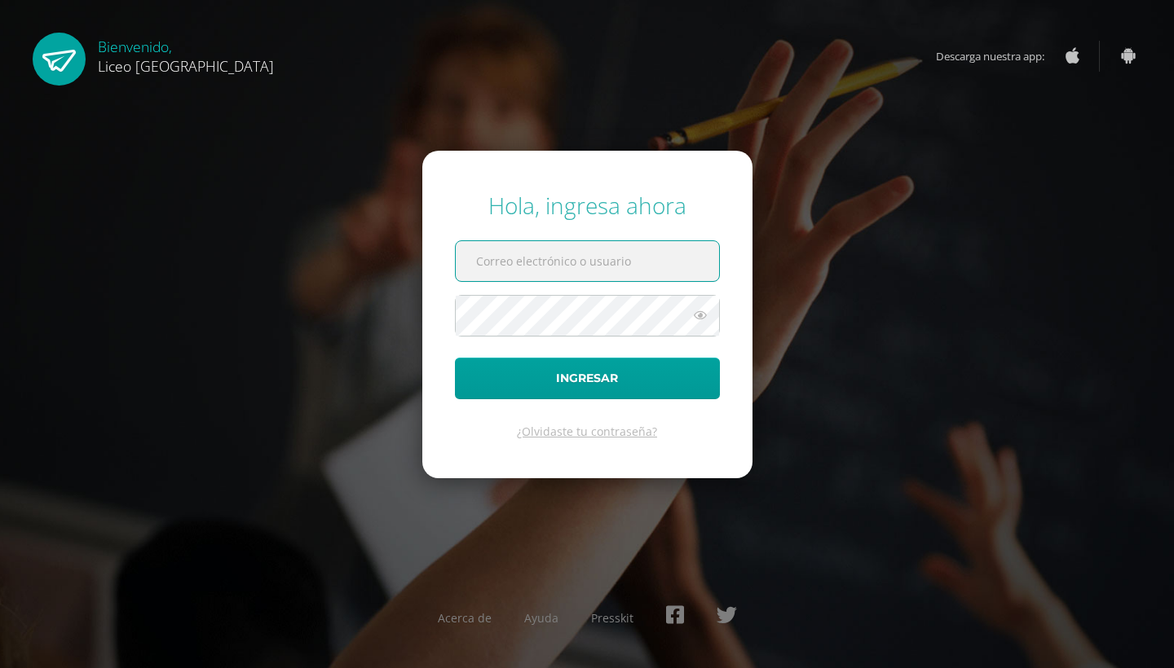 The image size is (1174, 668). Describe the element at coordinates (587, 261) in the screenshot. I see `input: Correo electrónico o usuario` at that location.